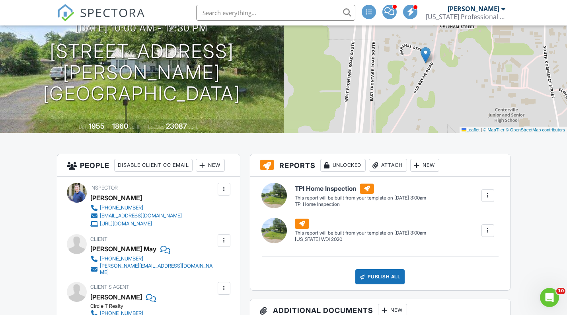 This screenshot has height=315, width=567. Describe the element at coordinates (135, 127) in the screenshot. I see `span: sq. ft.` at that location.